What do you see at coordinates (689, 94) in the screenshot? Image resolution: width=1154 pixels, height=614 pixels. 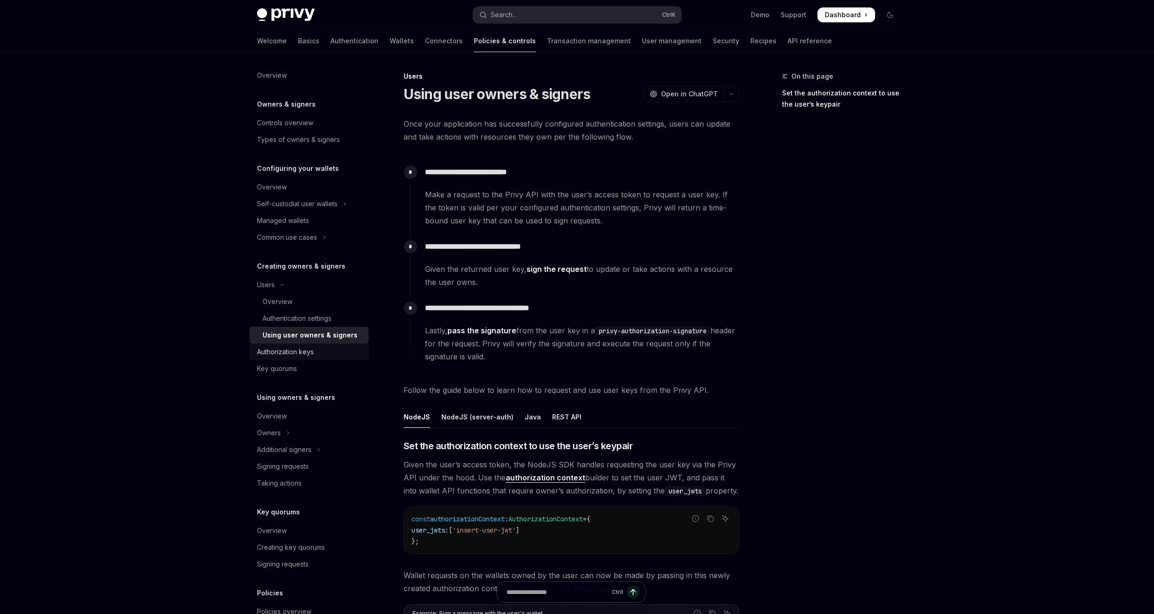 I see `span: Open in ChatGPT` at bounding box center [689, 94].